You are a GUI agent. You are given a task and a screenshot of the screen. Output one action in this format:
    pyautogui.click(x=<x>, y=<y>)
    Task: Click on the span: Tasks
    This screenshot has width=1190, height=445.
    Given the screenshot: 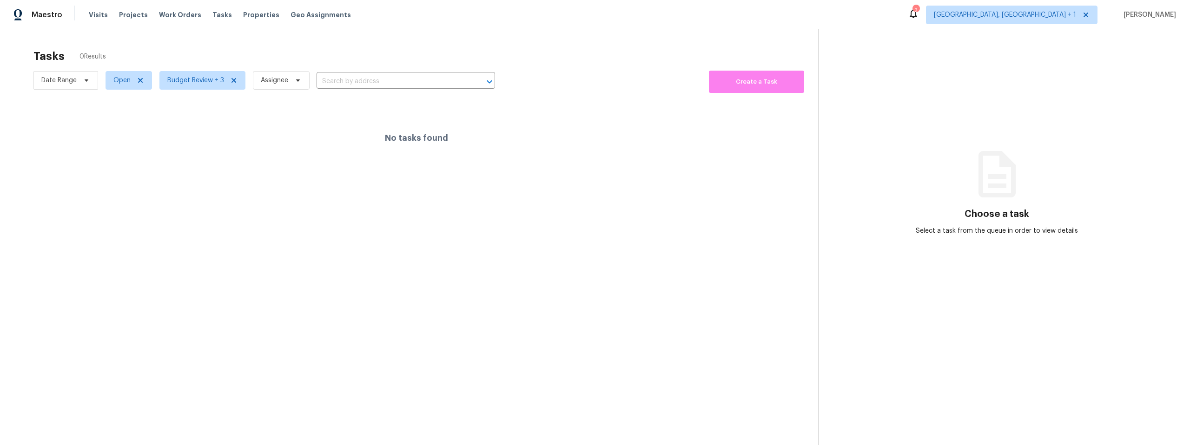 What is the action you would take?
    pyautogui.click(x=222, y=15)
    